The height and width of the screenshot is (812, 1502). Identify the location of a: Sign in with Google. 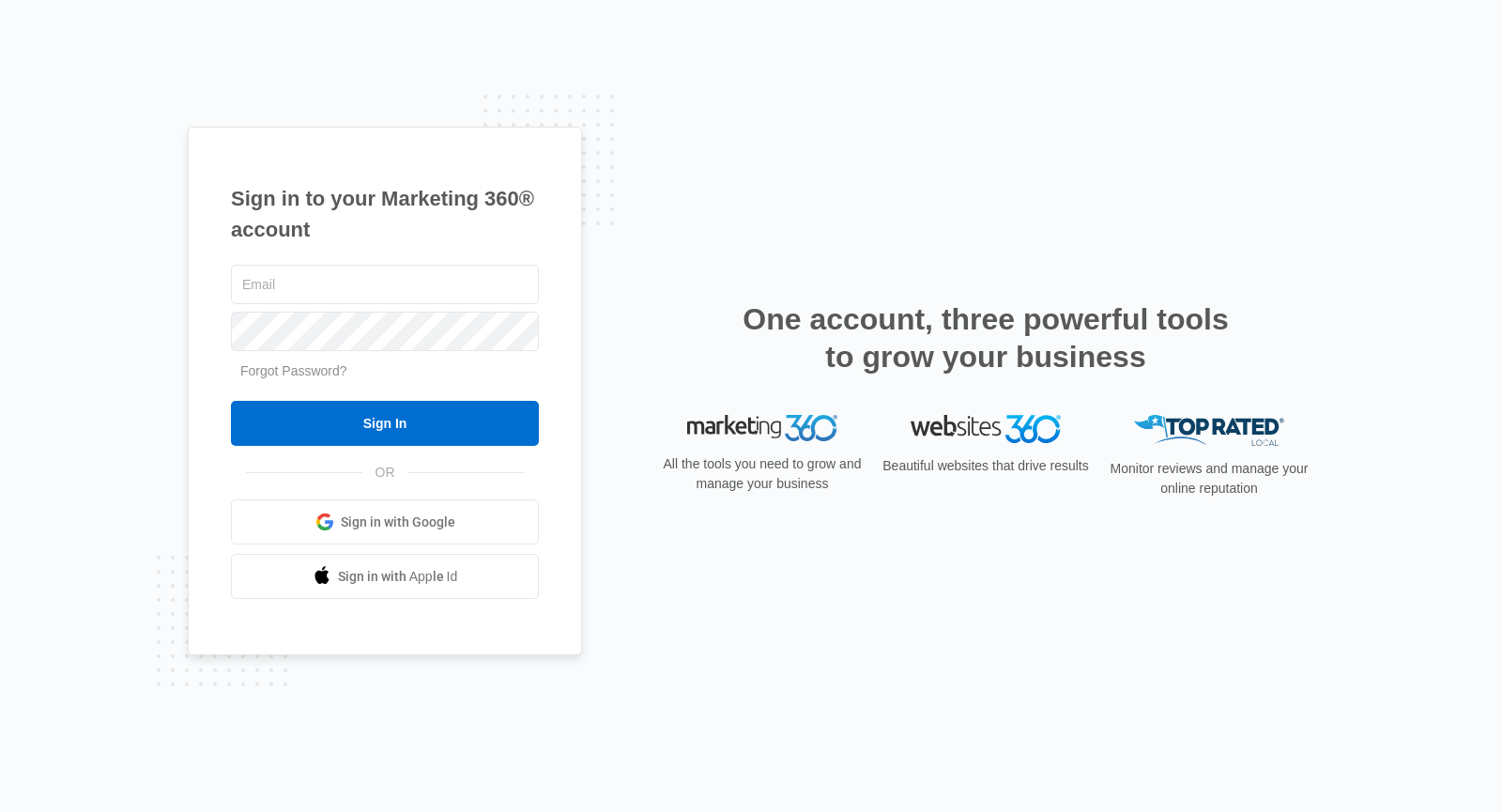
(385, 522).